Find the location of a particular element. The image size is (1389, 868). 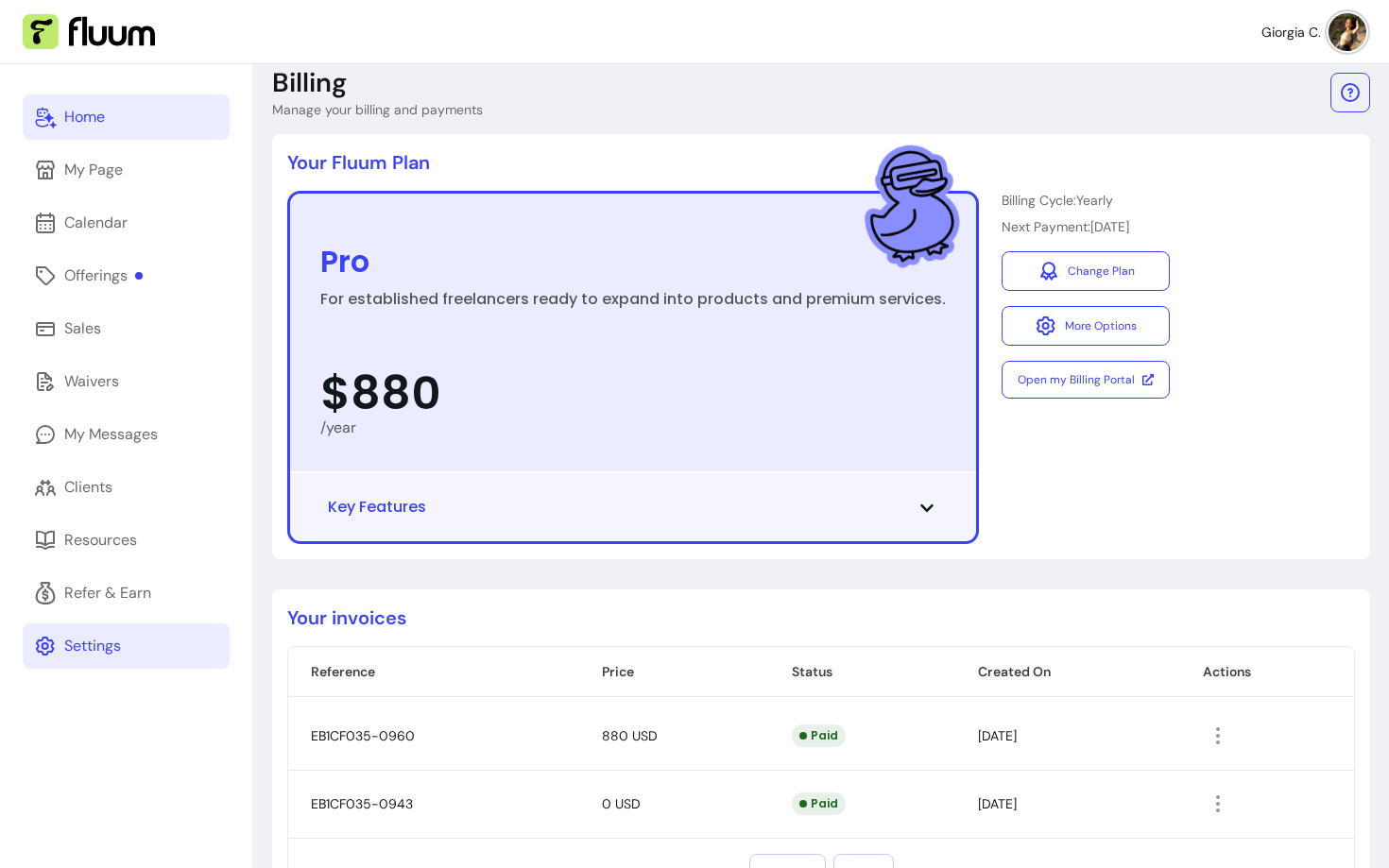

div: Settings is located at coordinates (92, 646).